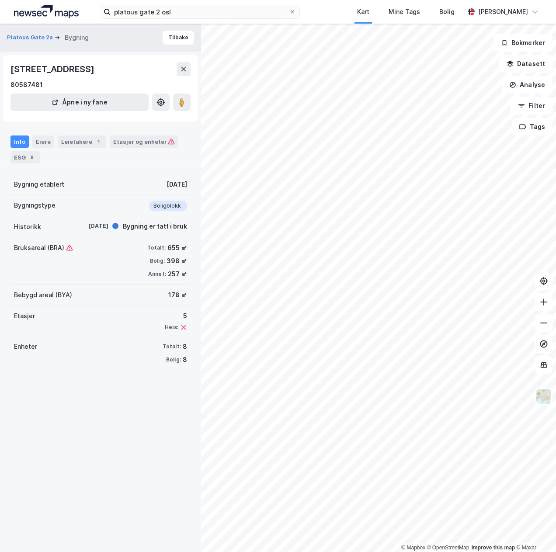  What do you see at coordinates (493, 548) in the screenshot?
I see `a: Improve this map` at bounding box center [493, 548].